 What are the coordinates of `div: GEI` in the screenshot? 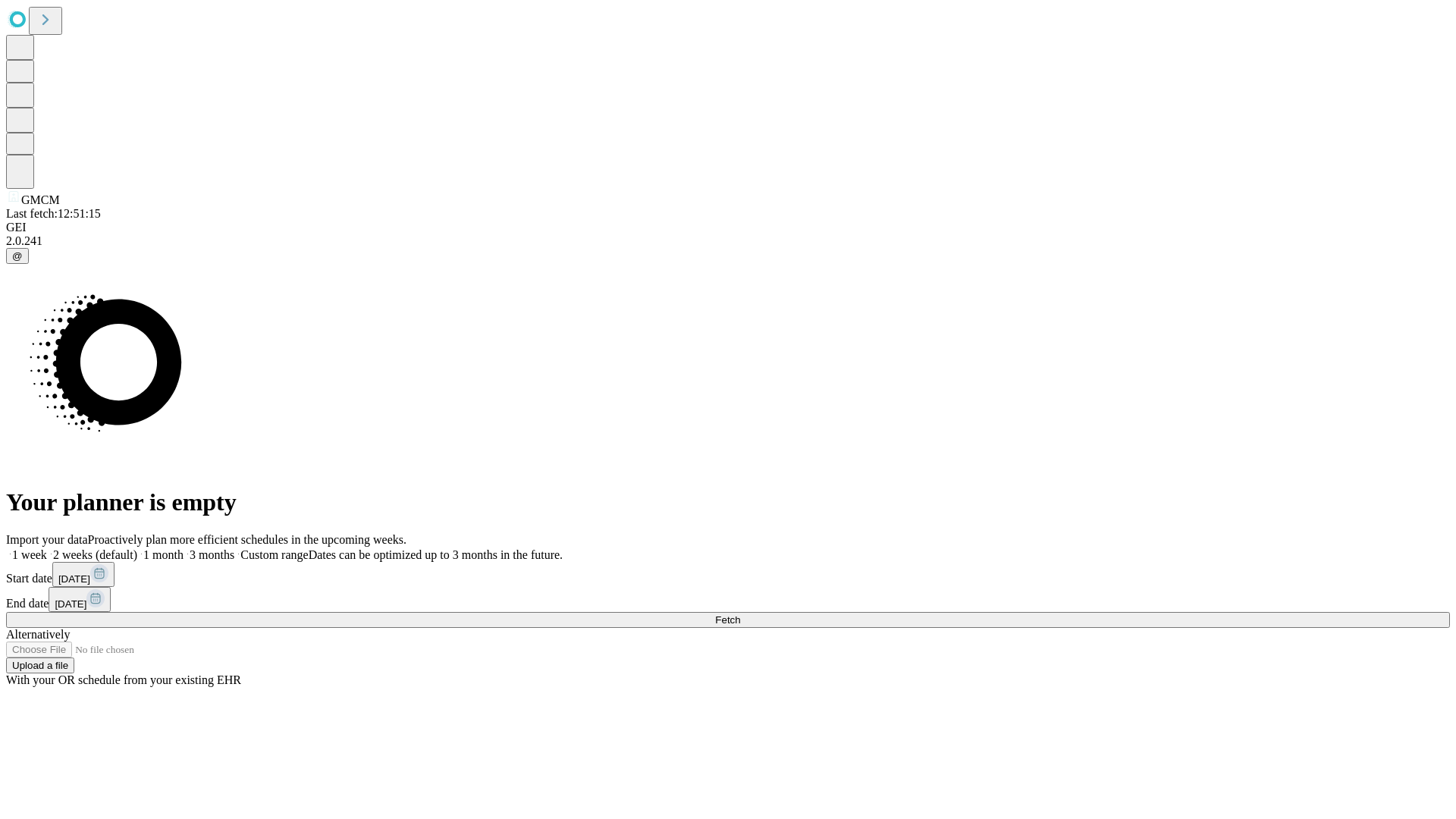 It's located at (728, 228).